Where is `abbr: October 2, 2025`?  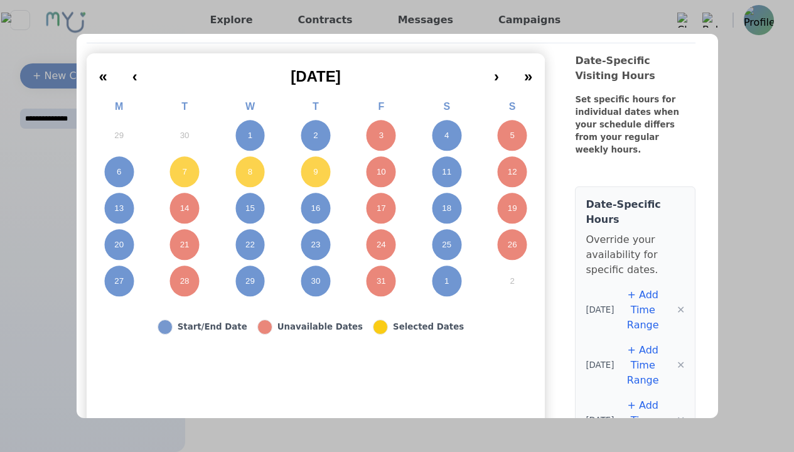
abbr: October 2, 2025 is located at coordinates (315, 136).